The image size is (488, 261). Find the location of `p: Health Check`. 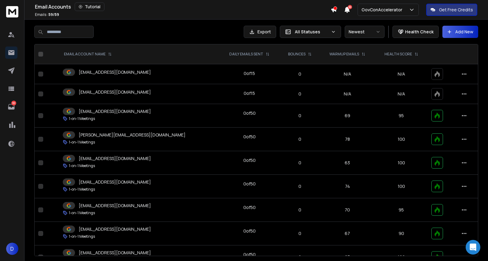

p: Health Check is located at coordinates (419, 32).